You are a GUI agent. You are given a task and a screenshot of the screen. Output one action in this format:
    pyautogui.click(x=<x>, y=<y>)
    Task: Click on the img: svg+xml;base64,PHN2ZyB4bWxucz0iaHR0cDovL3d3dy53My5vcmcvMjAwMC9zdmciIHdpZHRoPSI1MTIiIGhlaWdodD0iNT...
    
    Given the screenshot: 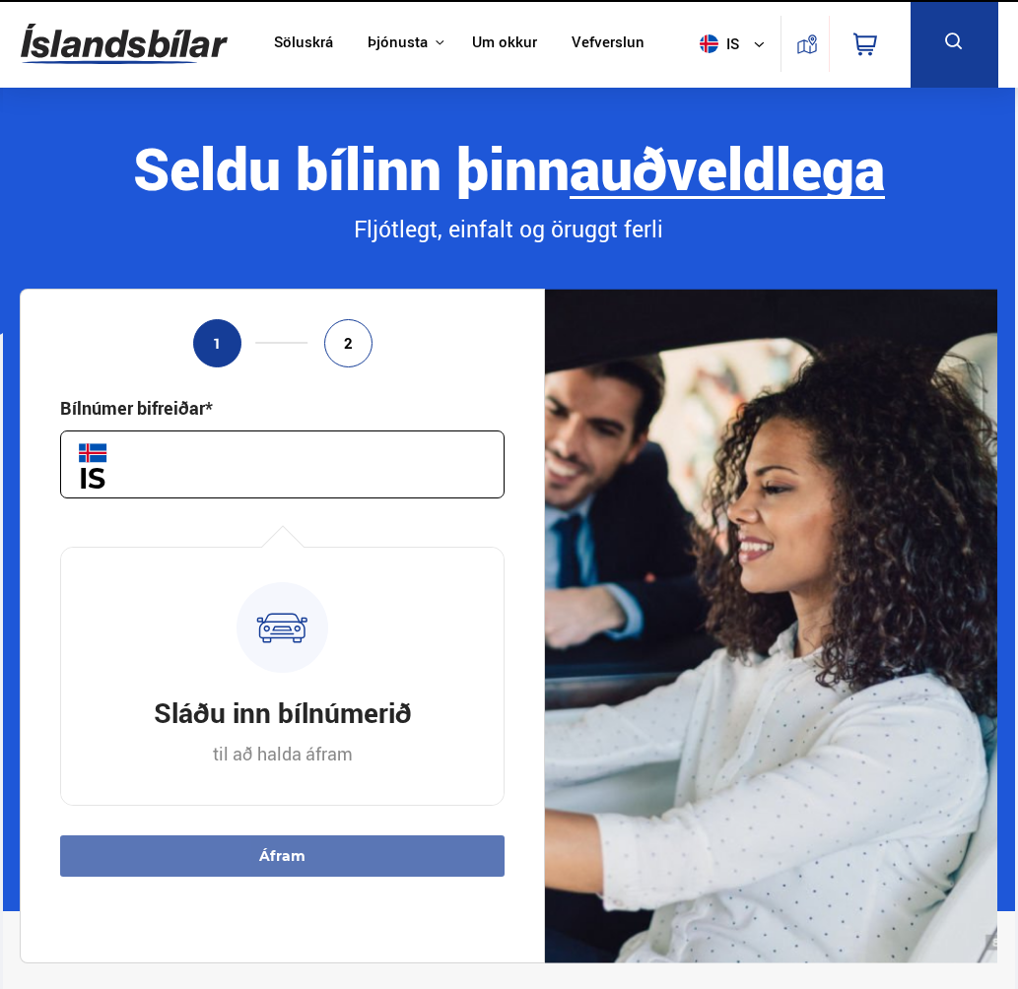 What is the action you would take?
    pyautogui.click(x=708, y=43)
    